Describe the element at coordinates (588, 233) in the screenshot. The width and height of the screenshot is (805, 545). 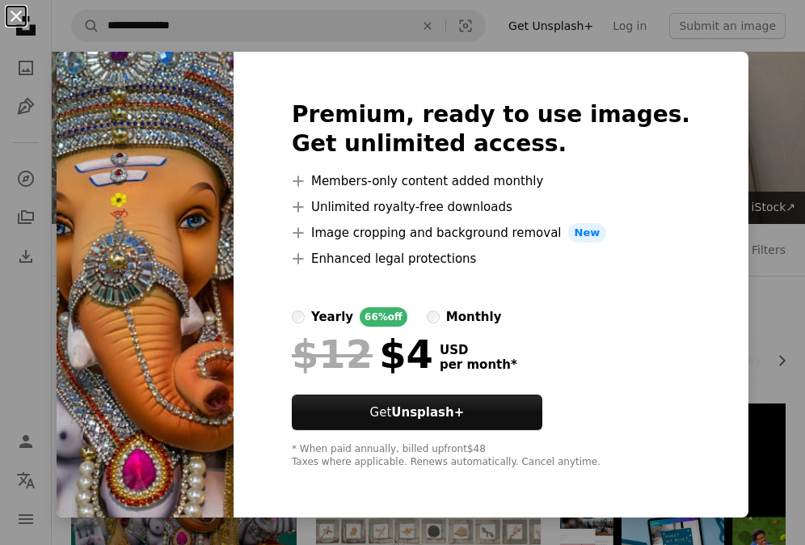
I see `span: New` at that location.